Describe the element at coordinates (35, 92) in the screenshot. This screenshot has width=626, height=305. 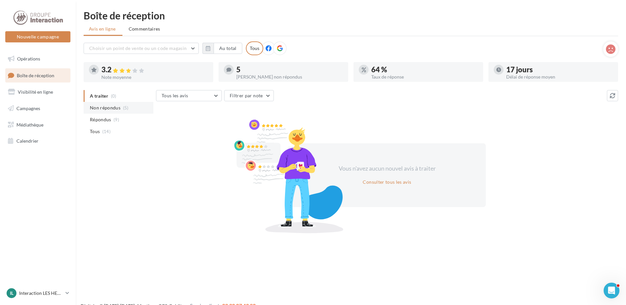
I see `span: Visibilité en ligne` at that location.